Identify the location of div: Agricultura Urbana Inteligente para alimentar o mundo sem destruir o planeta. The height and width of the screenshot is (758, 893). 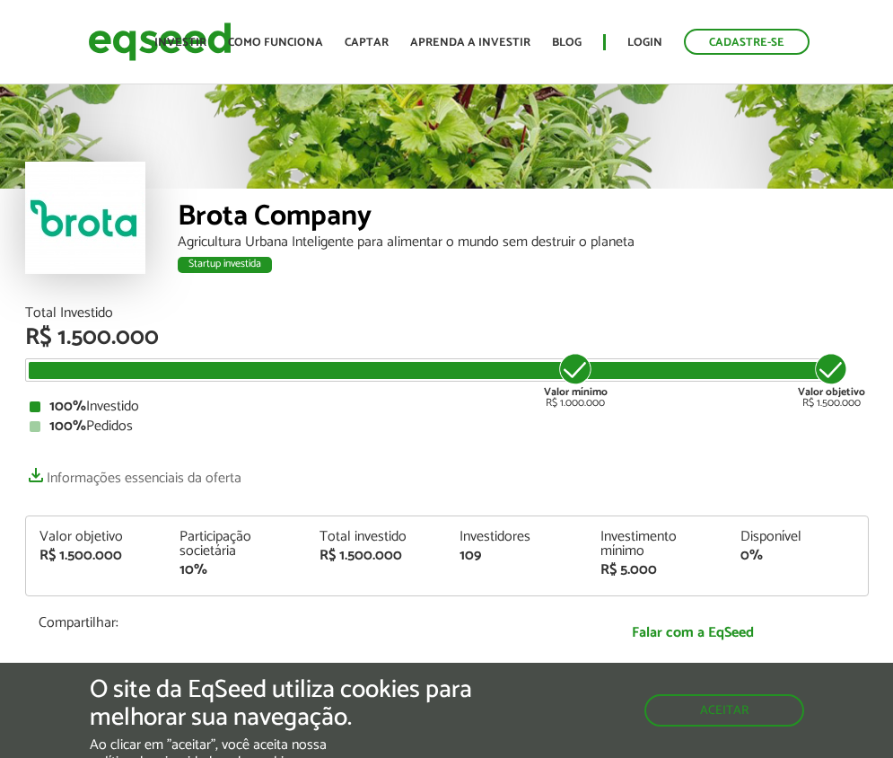
(523, 242).